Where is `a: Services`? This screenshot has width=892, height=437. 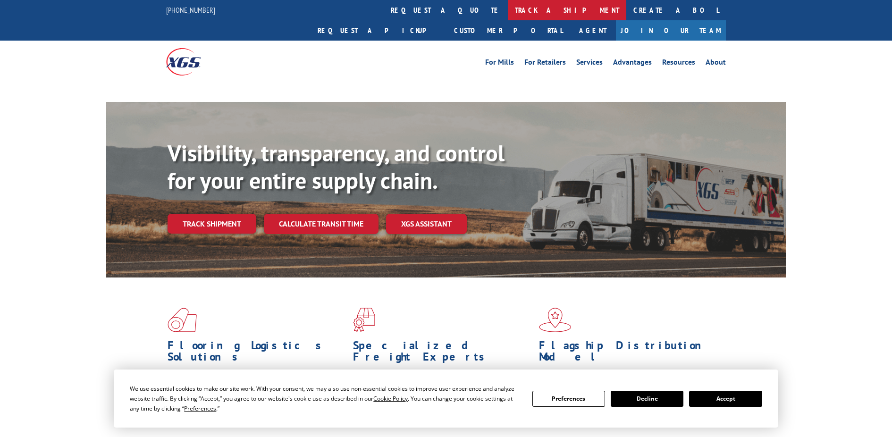 a: Services is located at coordinates (590, 64).